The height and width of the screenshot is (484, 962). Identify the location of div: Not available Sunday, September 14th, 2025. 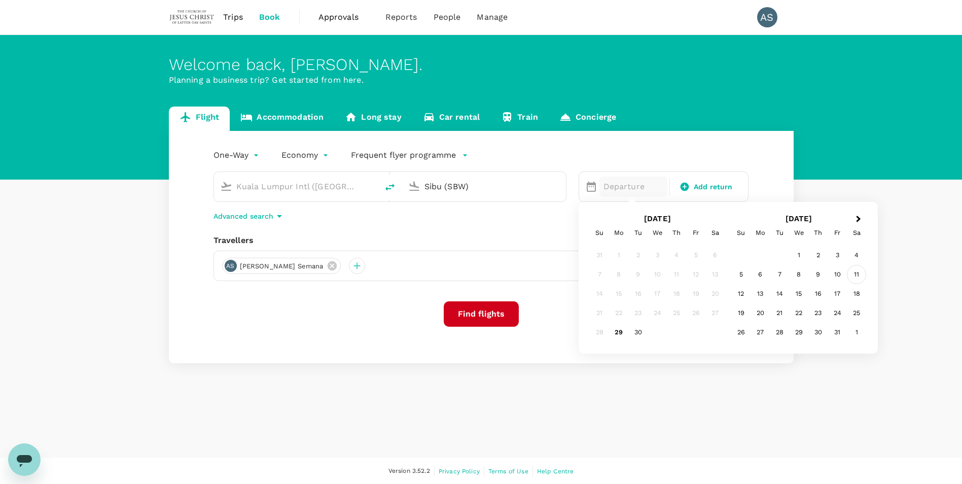
(599, 294).